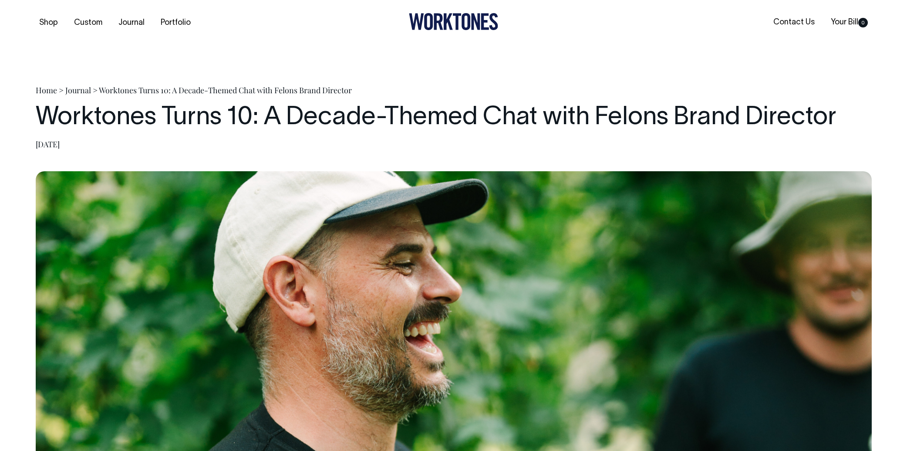 The width and height of the screenshot is (907, 451). I want to click on span: 0, so click(863, 23).